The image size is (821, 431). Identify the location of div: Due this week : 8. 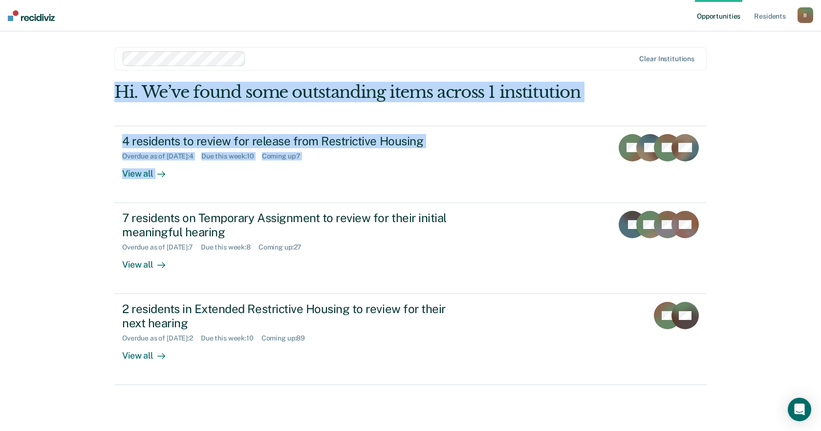
(230, 247).